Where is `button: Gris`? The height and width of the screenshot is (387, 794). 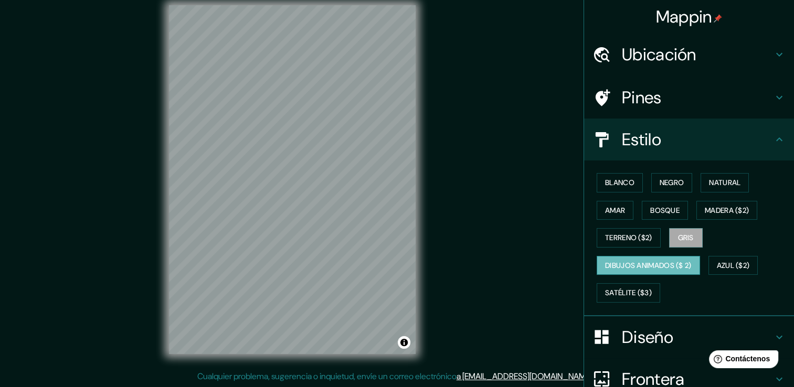
button: Gris is located at coordinates (686, 238).